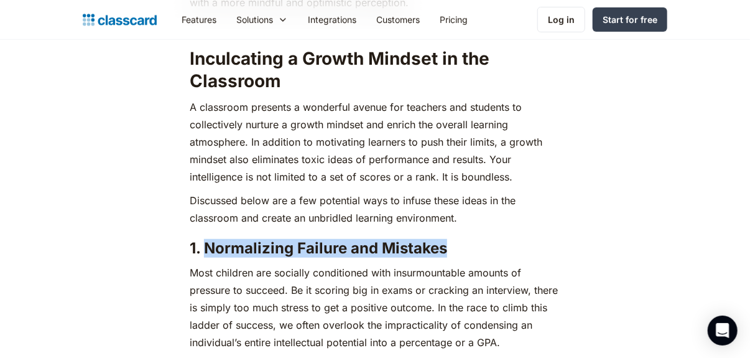 This screenshot has height=358, width=750. Describe the element at coordinates (630, 19) in the screenshot. I see `div: Start for free` at that location.